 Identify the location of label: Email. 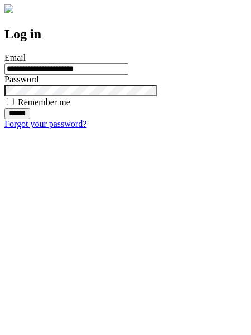
(15, 57).